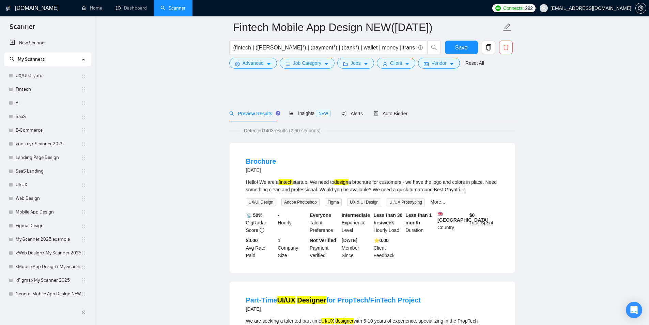  I want to click on a: SaaS, so click(48, 117).